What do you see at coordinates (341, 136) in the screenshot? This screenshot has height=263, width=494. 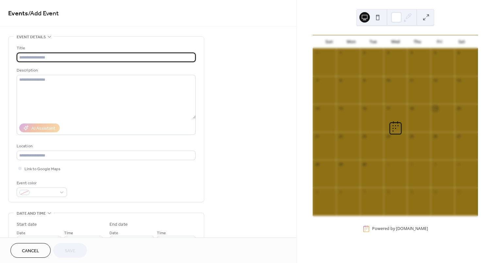 I see `div: 22` at bounding box center [341, 136].